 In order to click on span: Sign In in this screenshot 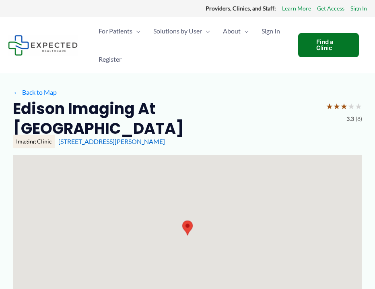, I will do `click(271, 31)`.